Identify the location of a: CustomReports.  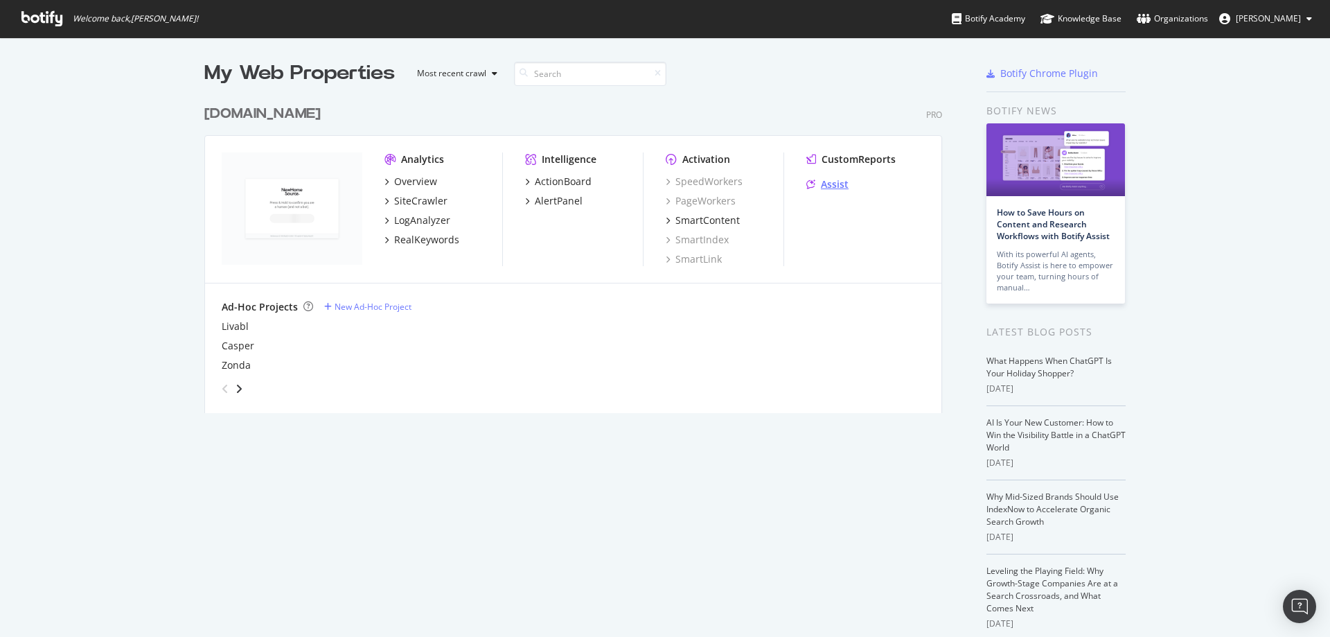
(851, 159).